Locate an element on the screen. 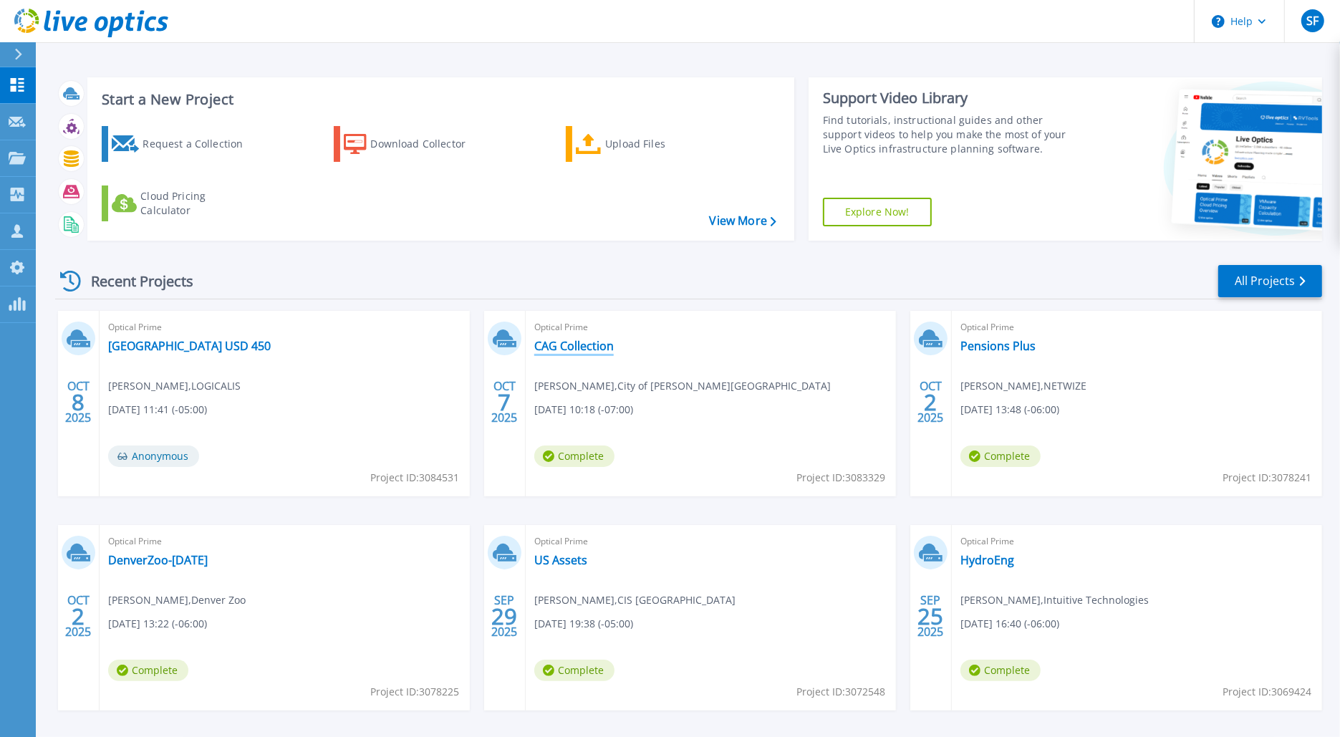 This screenshot has height=737, width=1340. span: 25 is located at coordinates (931, 616).